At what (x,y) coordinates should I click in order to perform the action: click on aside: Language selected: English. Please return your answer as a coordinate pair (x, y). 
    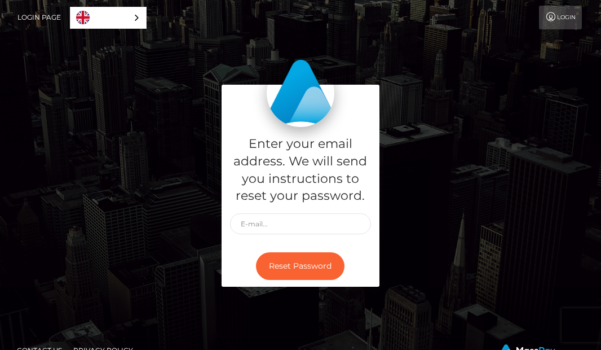
    Looking at the image, I should click on (108, 17).